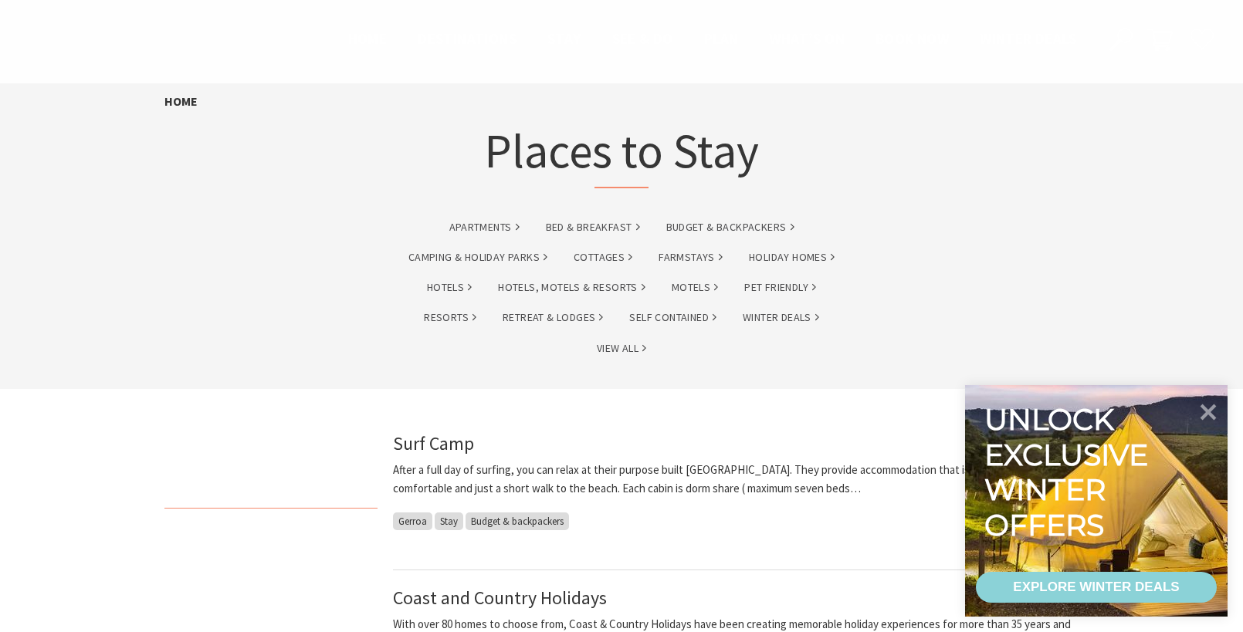  Describe the element at coordinates (484, 227) in the screenshot. I see `a: Apartments` at that location.